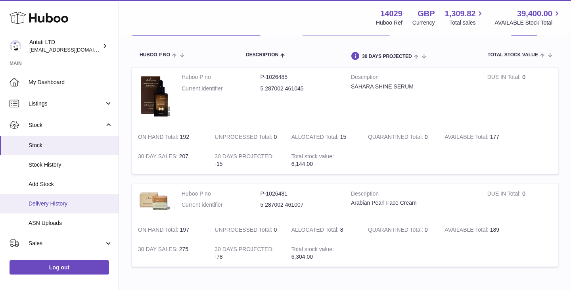 This screenshot has width=571, height=290. What do you see at coordinates (247, 160) in the screenshot?
I see `td: -15` at bounding box center [247, 160].